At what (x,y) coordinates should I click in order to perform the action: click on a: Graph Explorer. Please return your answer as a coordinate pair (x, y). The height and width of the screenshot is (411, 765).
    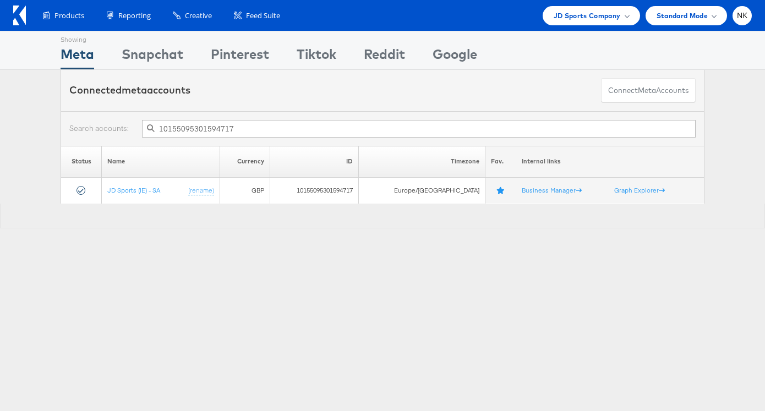
    Looking at the image, I should click on (640, 190).